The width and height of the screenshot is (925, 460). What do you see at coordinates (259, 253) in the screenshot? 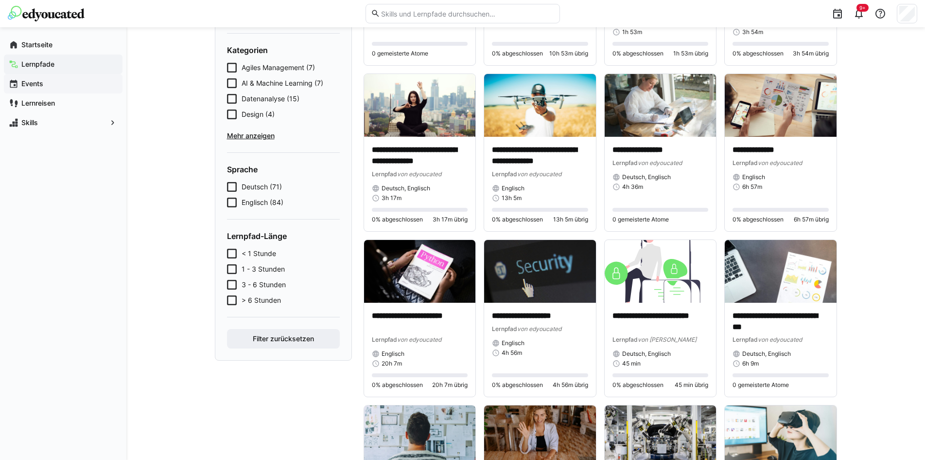
I see `span: < 1 Stunde` at bounding box center [259, 253].